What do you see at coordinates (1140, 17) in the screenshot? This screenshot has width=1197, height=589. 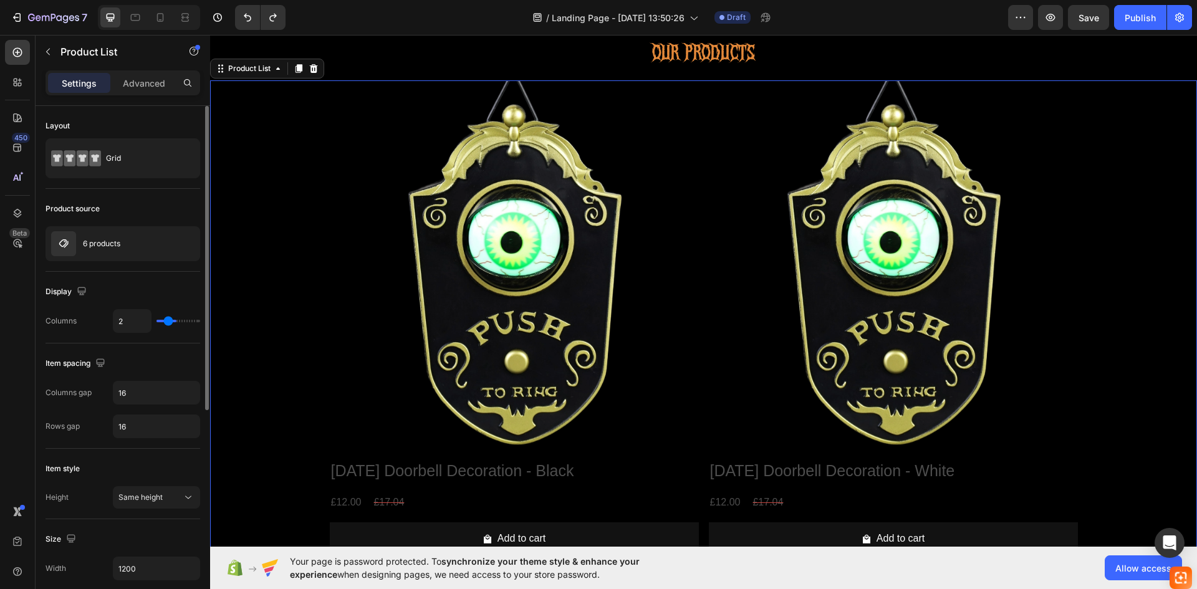 I see `button: Publish` at bounding box center [1140, 17].